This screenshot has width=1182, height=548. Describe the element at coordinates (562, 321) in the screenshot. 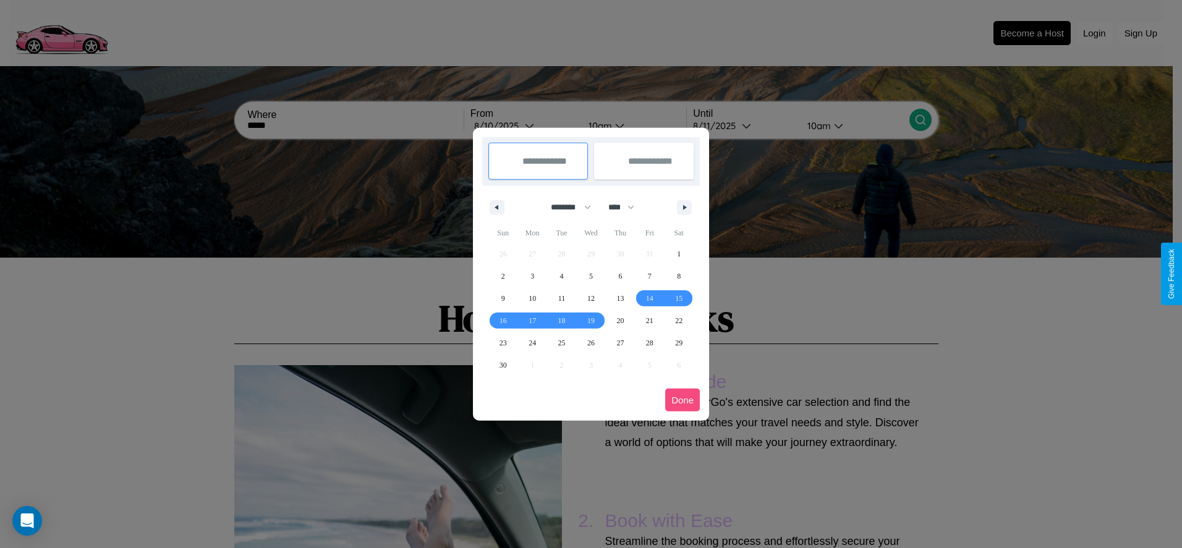

I see `span: 18` at that location.